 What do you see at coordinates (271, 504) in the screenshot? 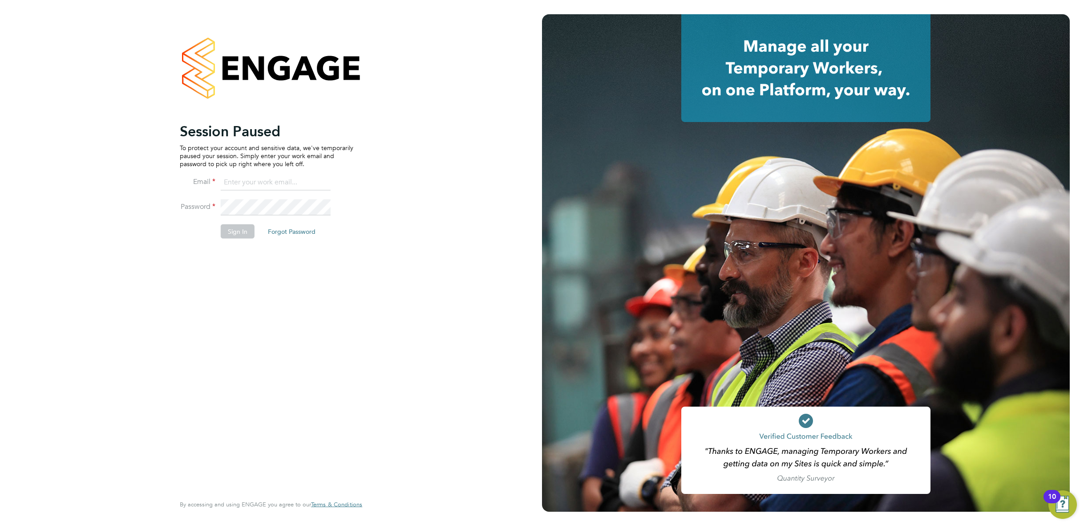
I see `span: By accessing and using ENGAGE you agree to our` at bounding box center [271, 504].